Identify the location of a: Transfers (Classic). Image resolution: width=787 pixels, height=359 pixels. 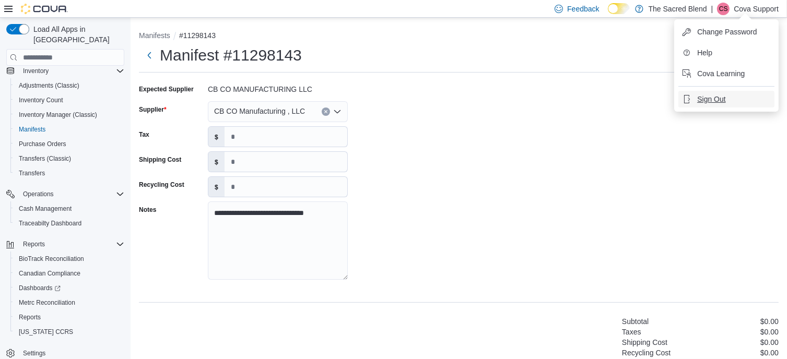
(45, 159).